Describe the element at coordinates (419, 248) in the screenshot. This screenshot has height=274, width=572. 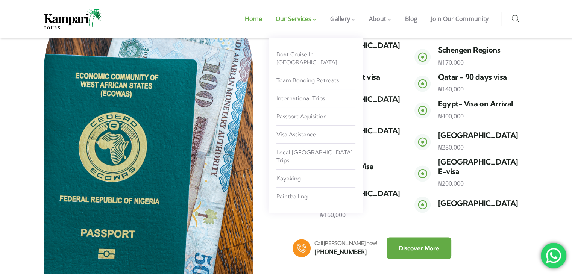
I see `a: Discover More` at that location.